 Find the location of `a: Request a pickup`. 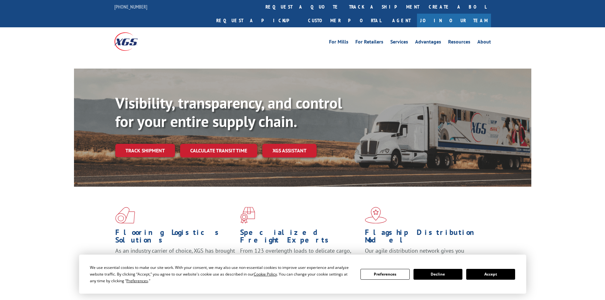

a: Request a pickup is located at coordinates (257, 20).